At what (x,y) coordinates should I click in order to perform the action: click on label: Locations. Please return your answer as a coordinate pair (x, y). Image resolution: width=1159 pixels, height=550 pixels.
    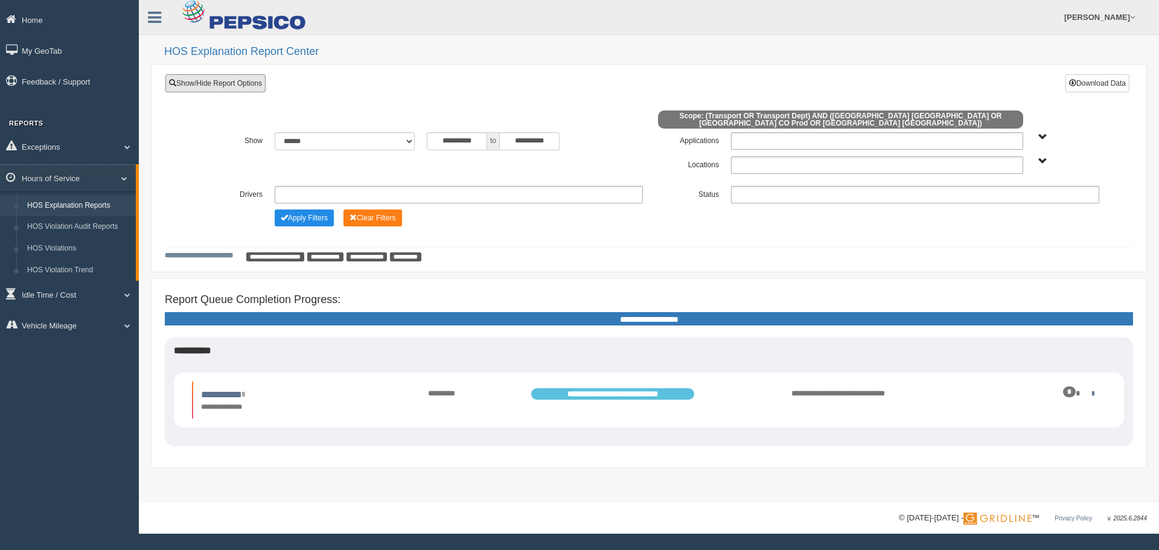
    Looking at the image, I should click on (687, 164).